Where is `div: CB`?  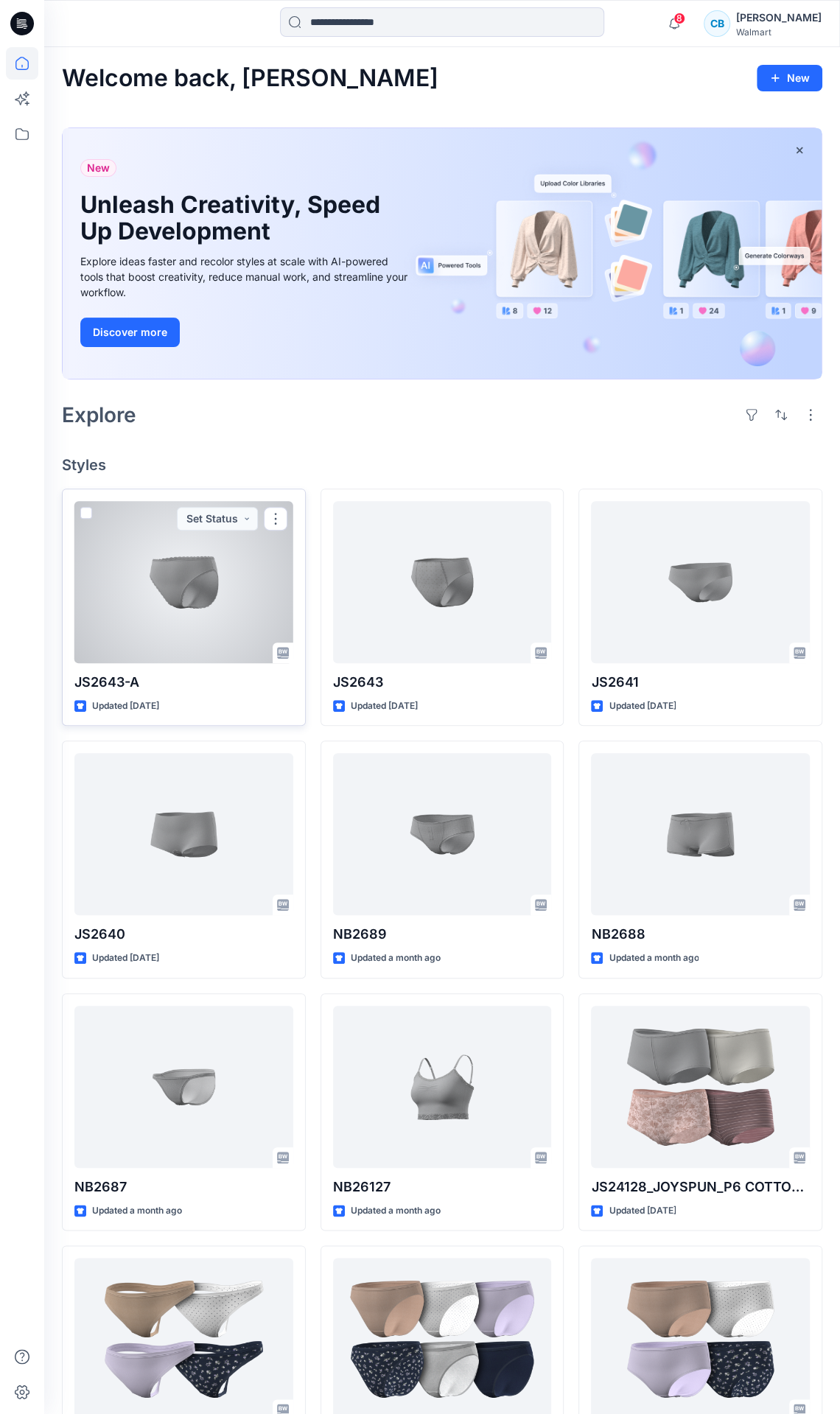 div: CB is located at coordinates (717, 24).